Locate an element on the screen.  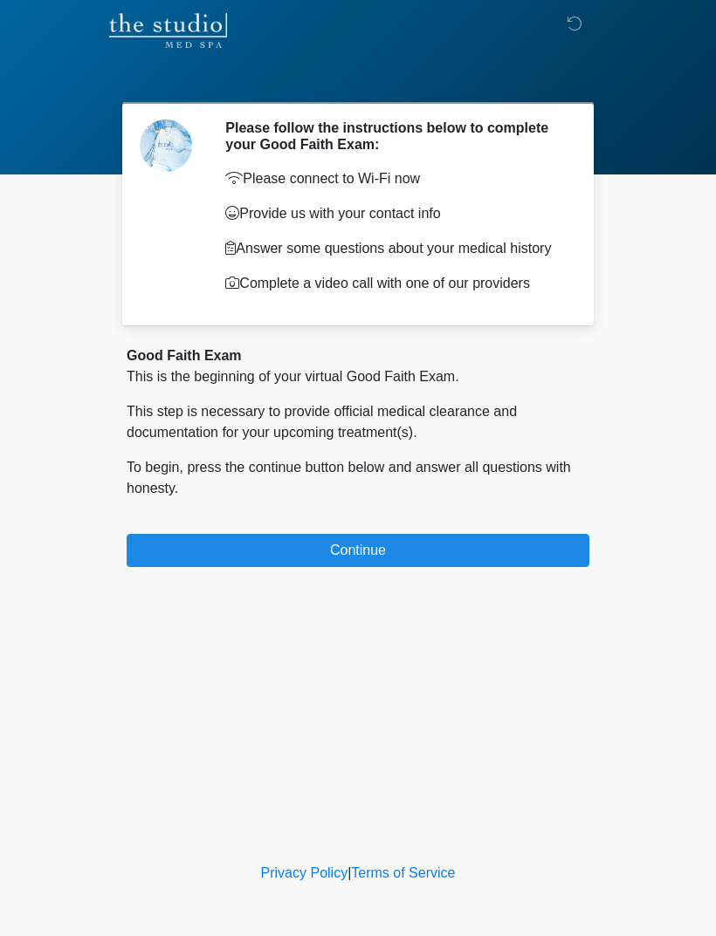
div: Good Faith Exam is located at coordinates (358, 356).